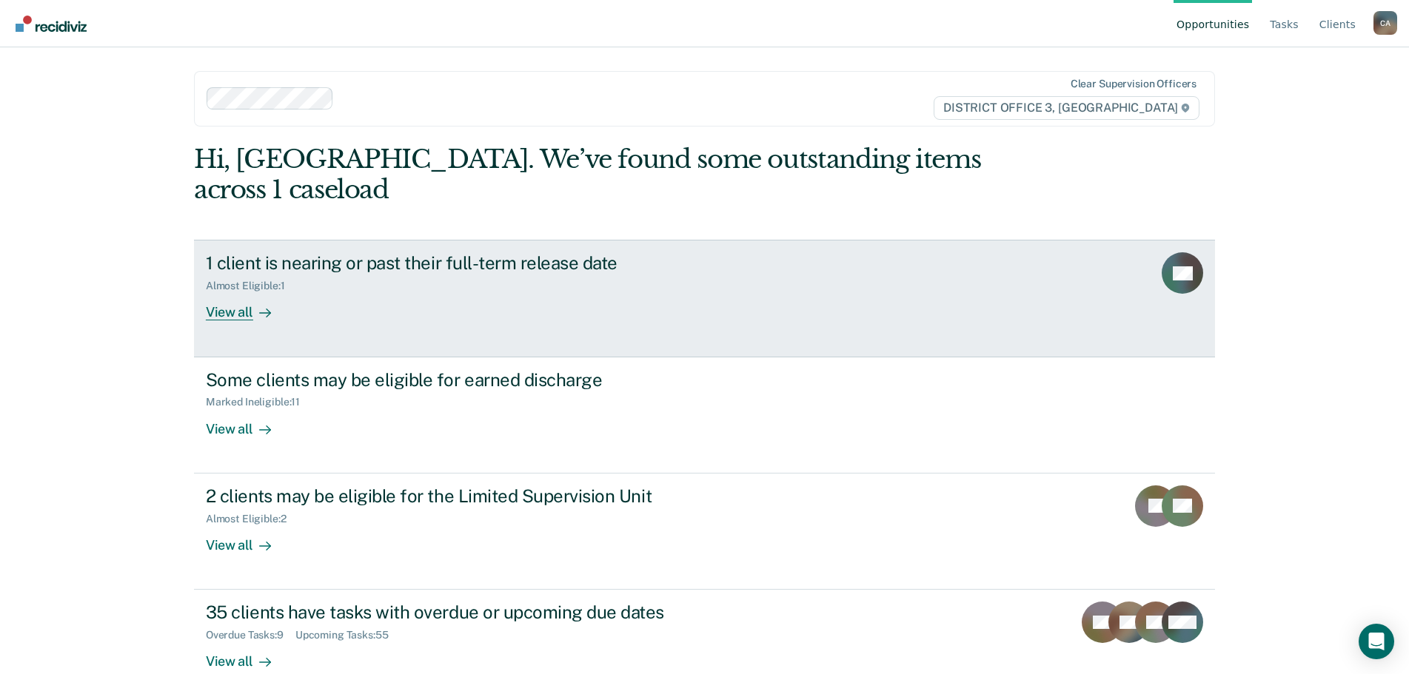 This screenshot has width=1409, height=674. I want to click on a: Some clients may be eligible for earned dischargeMarked Ineligible:11View all, so click(704, 415).